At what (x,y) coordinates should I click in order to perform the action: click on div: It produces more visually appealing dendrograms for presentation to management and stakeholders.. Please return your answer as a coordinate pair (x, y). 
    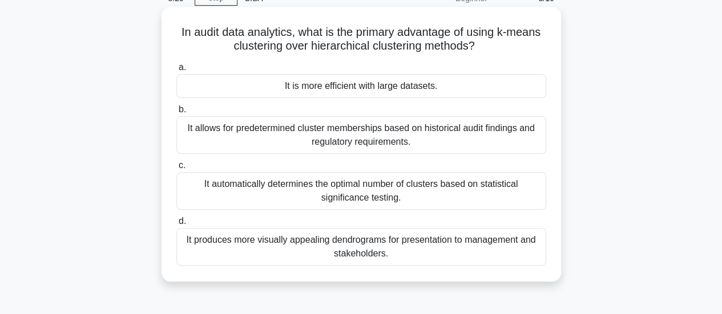
    Looking at the image, I should click on (361, 247).